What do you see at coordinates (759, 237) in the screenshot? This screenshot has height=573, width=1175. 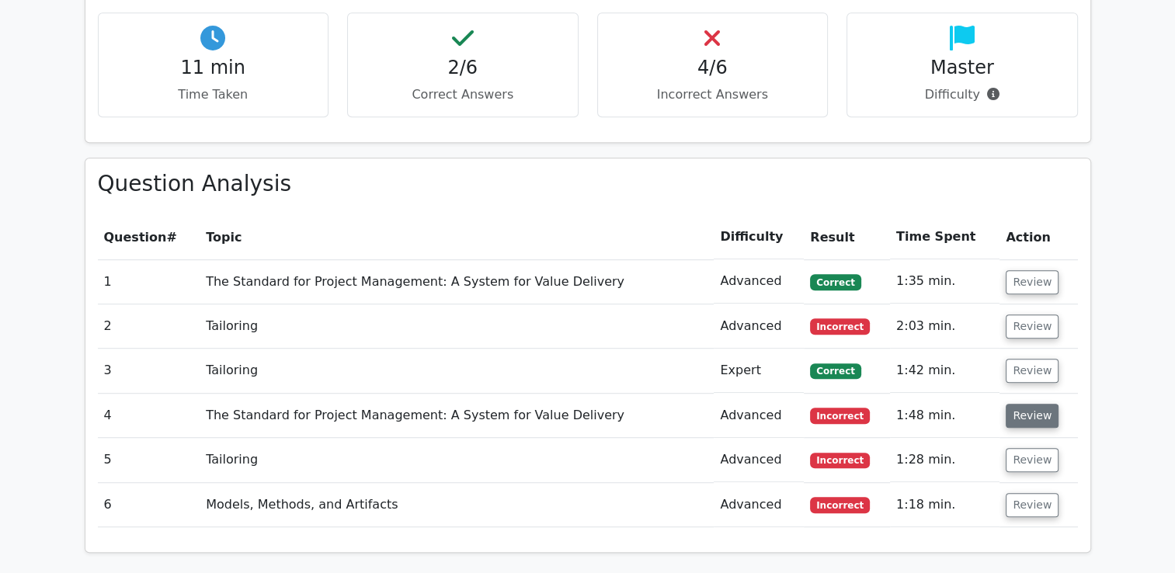 I see `th: Difficulty` at bounding box center [759, 237].